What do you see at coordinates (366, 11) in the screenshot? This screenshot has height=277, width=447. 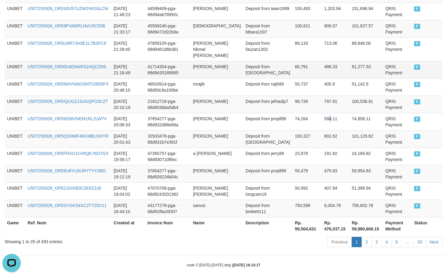 I see `td: 151,696.94` at bounding box center [366, 11].